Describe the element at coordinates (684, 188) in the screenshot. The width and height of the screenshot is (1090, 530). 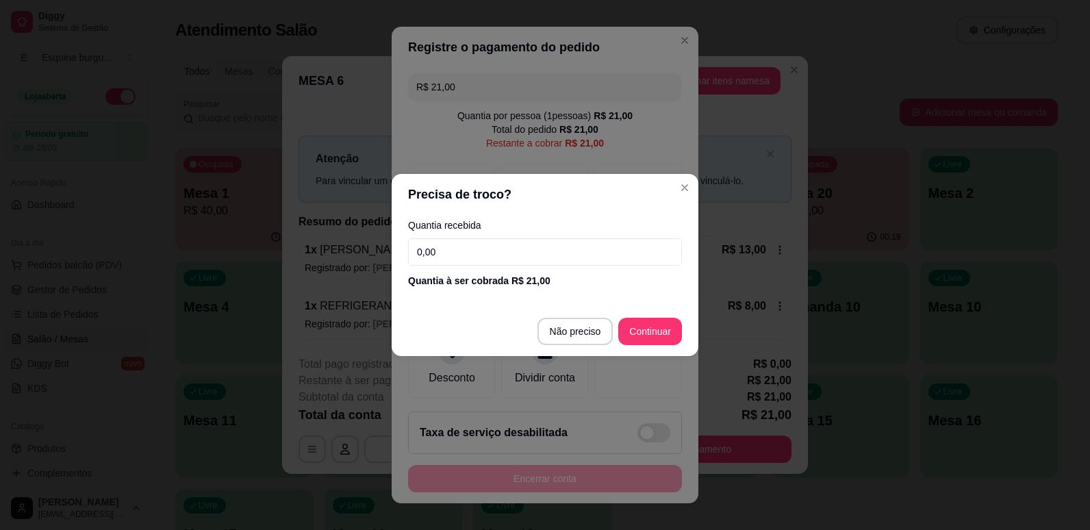
I see `button: Close` at that location.